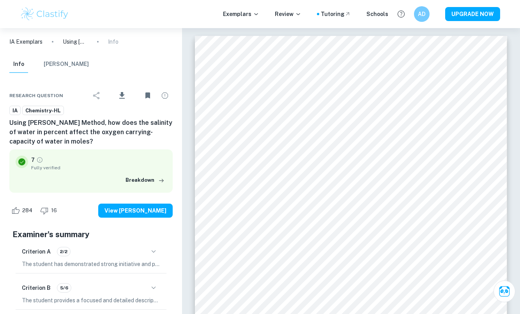  I want to click on a: Grade fully verified, so click(40, 160).